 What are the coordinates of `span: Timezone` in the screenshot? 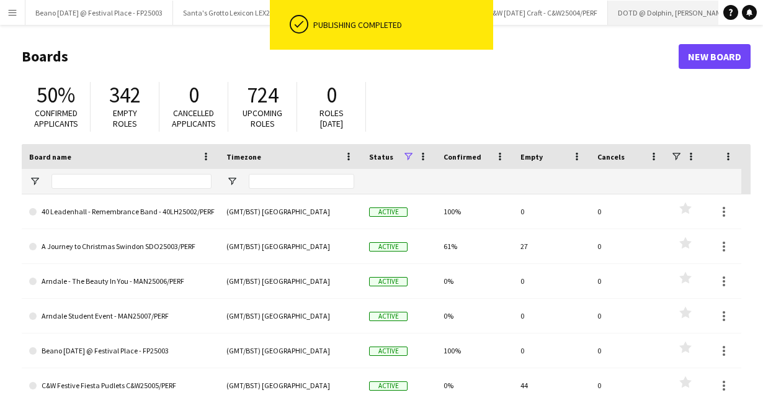 It's located at (244, 156).